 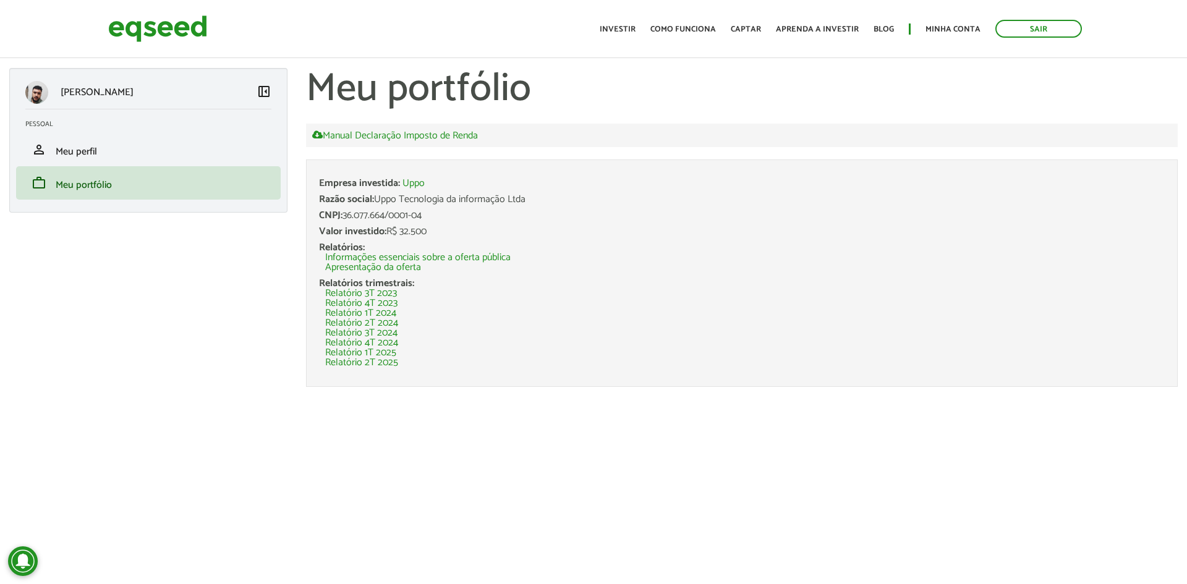 I want to click on a: Relatório 2T 2024, so click(x=362, y=323).